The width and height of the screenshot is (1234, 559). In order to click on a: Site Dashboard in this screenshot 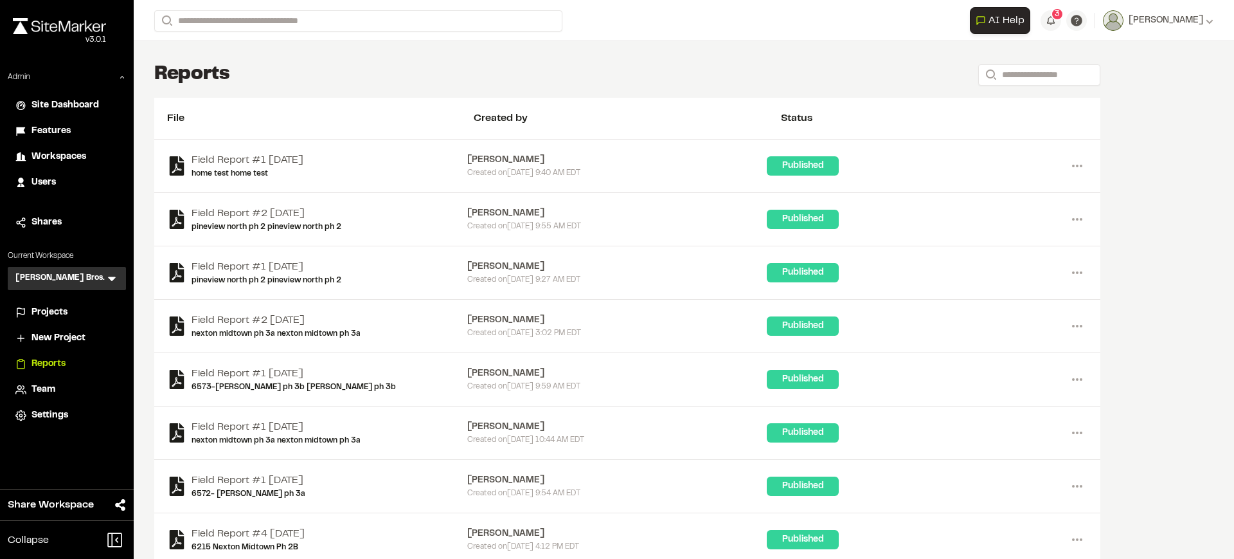, I will do `click(67, 105)`.